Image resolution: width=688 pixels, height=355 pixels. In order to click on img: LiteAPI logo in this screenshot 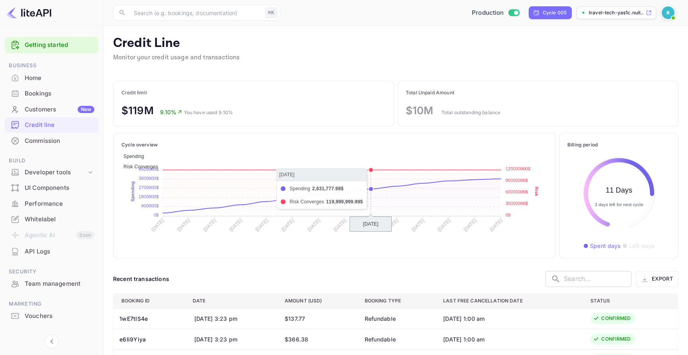, I will do `click(29, 13)`.